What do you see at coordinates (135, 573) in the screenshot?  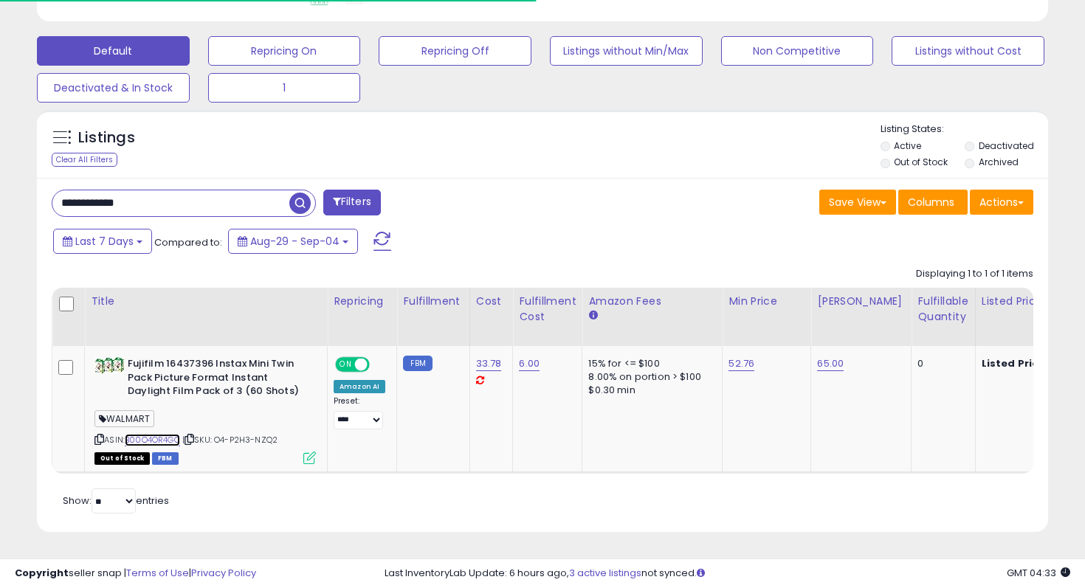 I see `div: seller snap | |` at bounding box center [135, 573].